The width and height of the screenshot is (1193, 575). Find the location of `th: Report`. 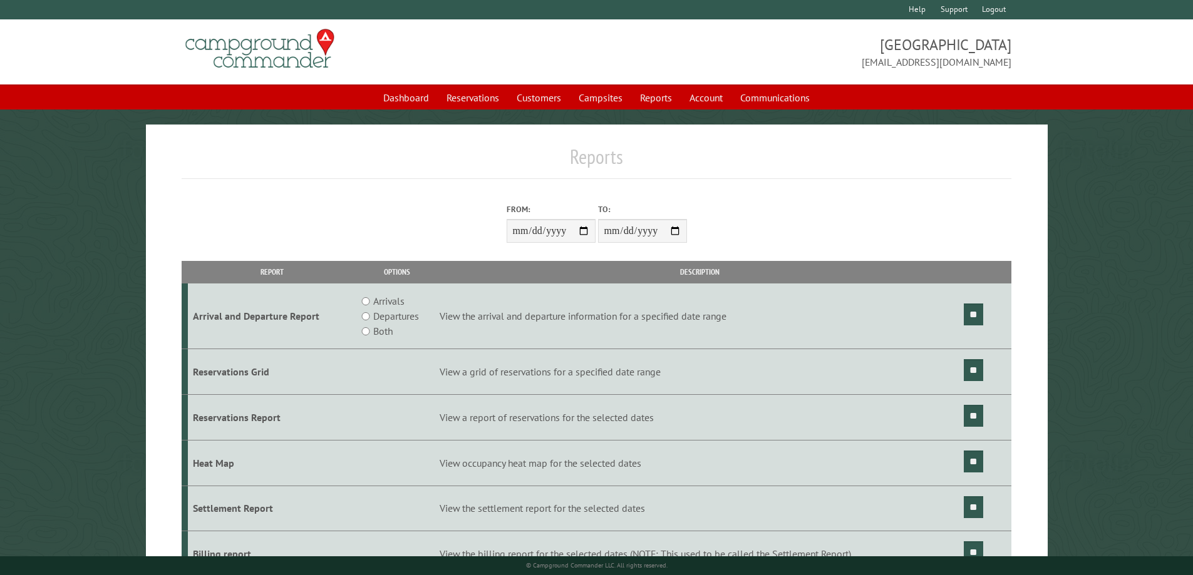

th: Report is located at coordinates (272, 272).